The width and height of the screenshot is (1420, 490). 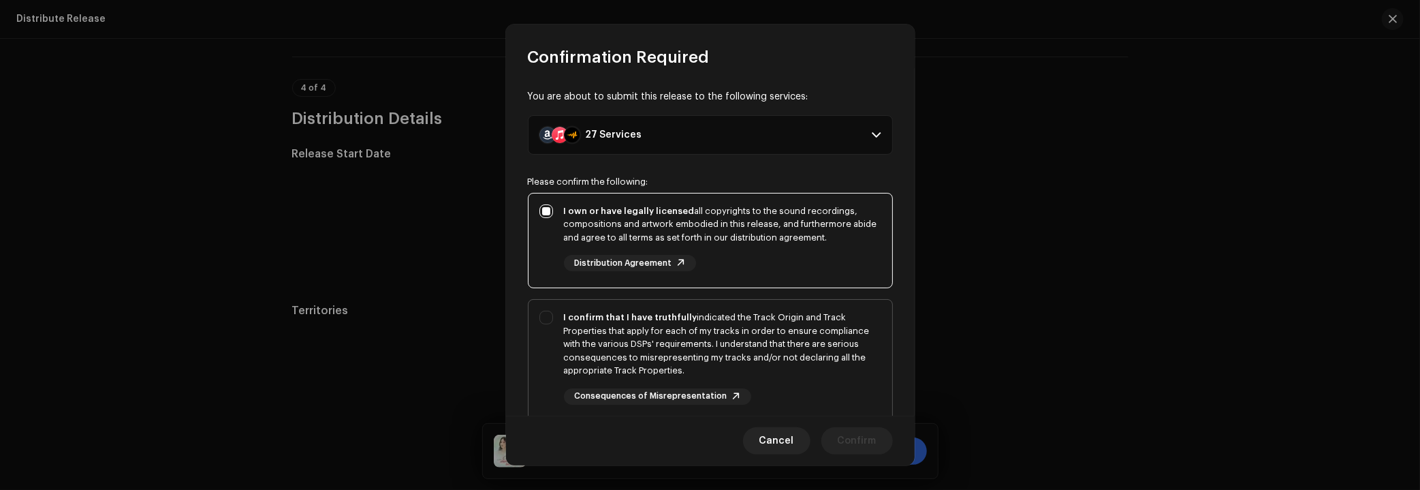 What do you see at coordinates (776, 441) in the screenshot?
I see `button: Cancel` at bounding box center [776, 441].